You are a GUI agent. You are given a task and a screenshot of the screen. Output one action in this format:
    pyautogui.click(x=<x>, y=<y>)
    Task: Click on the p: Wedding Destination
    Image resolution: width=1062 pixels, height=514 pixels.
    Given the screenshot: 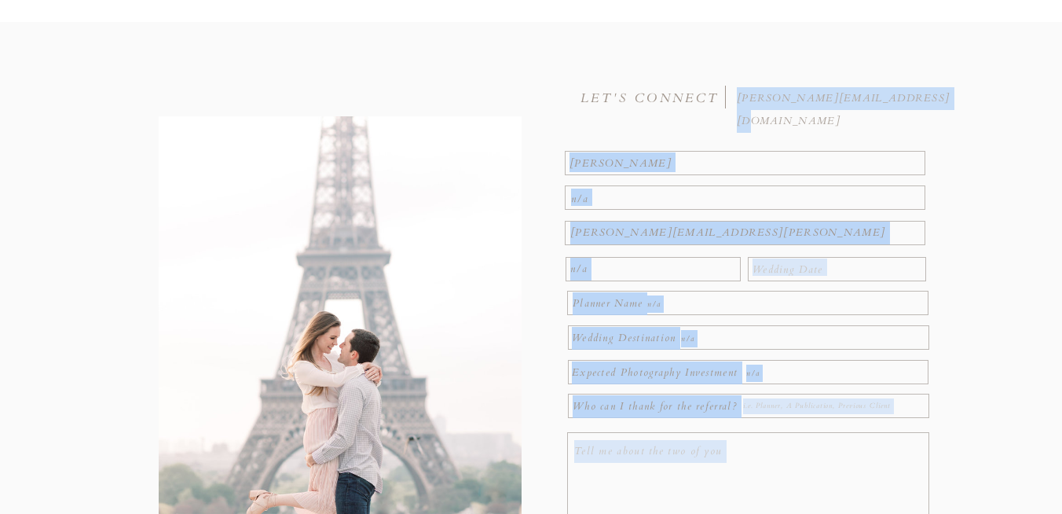 What is the action you would take?
    pyautogui.click(x=624, y=335)
    